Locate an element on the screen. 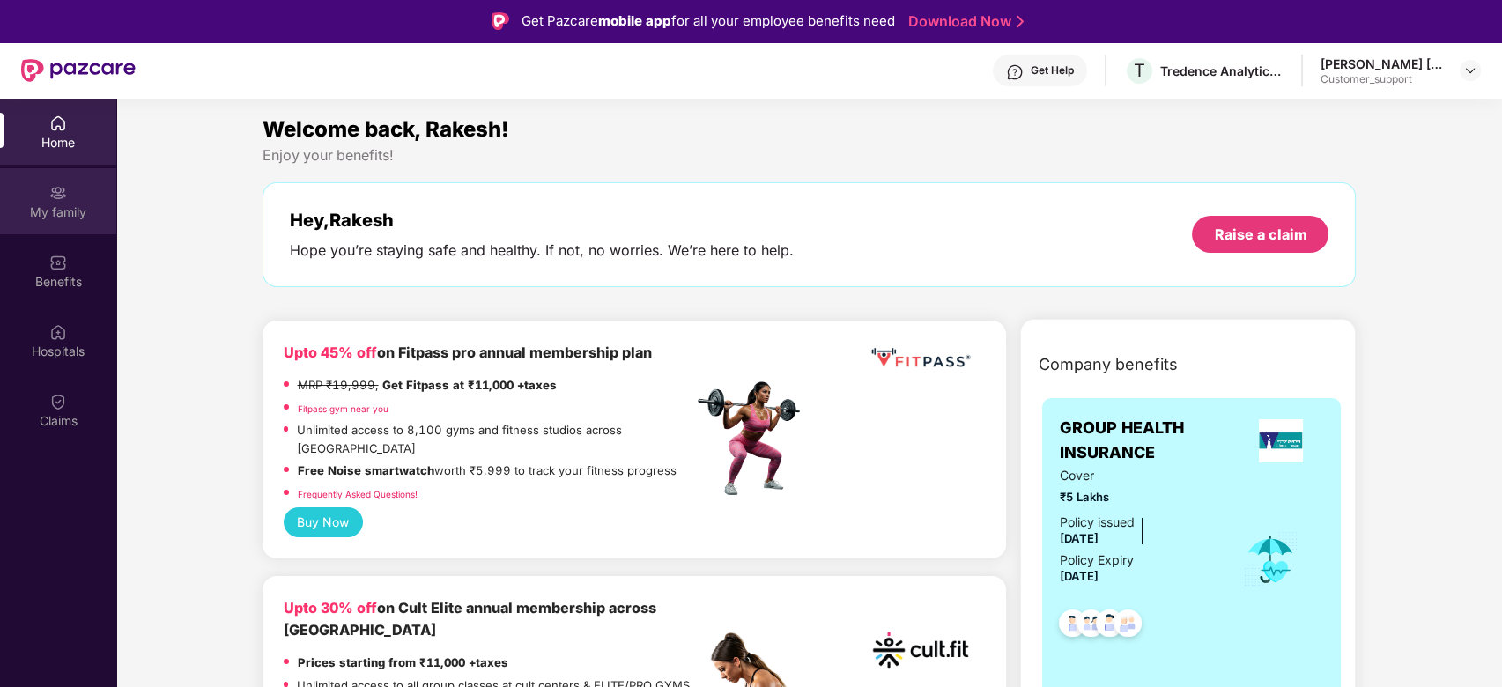  img: svg+xml;base64,PHN2ZyBpZD0iQmVuZWZpdHMiIHhtbG5zPSJodHRwOi8vd3d3LnczLm9yZy8yMDAwL3N2ZyIgd2lkdGg9Ij... is located at coordinates (58, 263).